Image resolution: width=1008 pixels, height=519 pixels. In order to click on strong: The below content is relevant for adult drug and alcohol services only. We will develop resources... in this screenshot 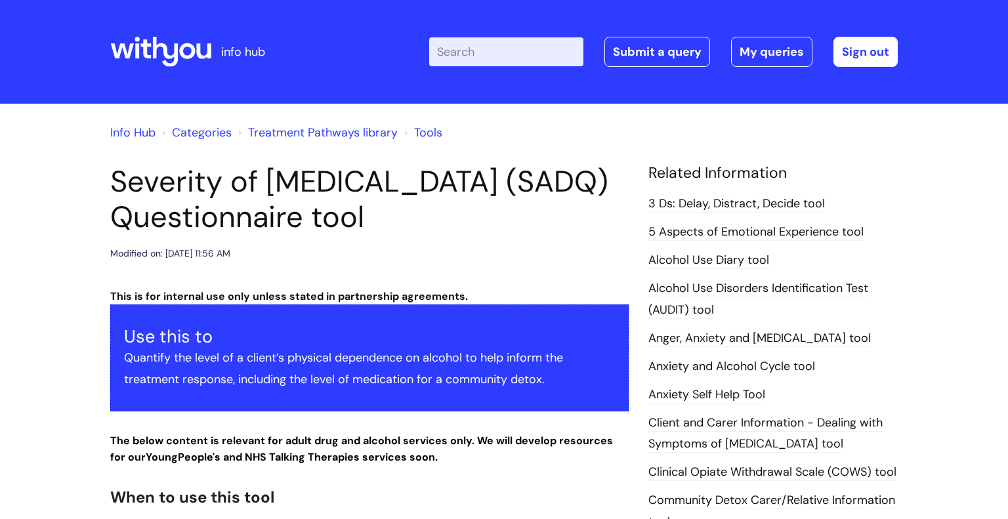, I will do `click(362, 449)`.